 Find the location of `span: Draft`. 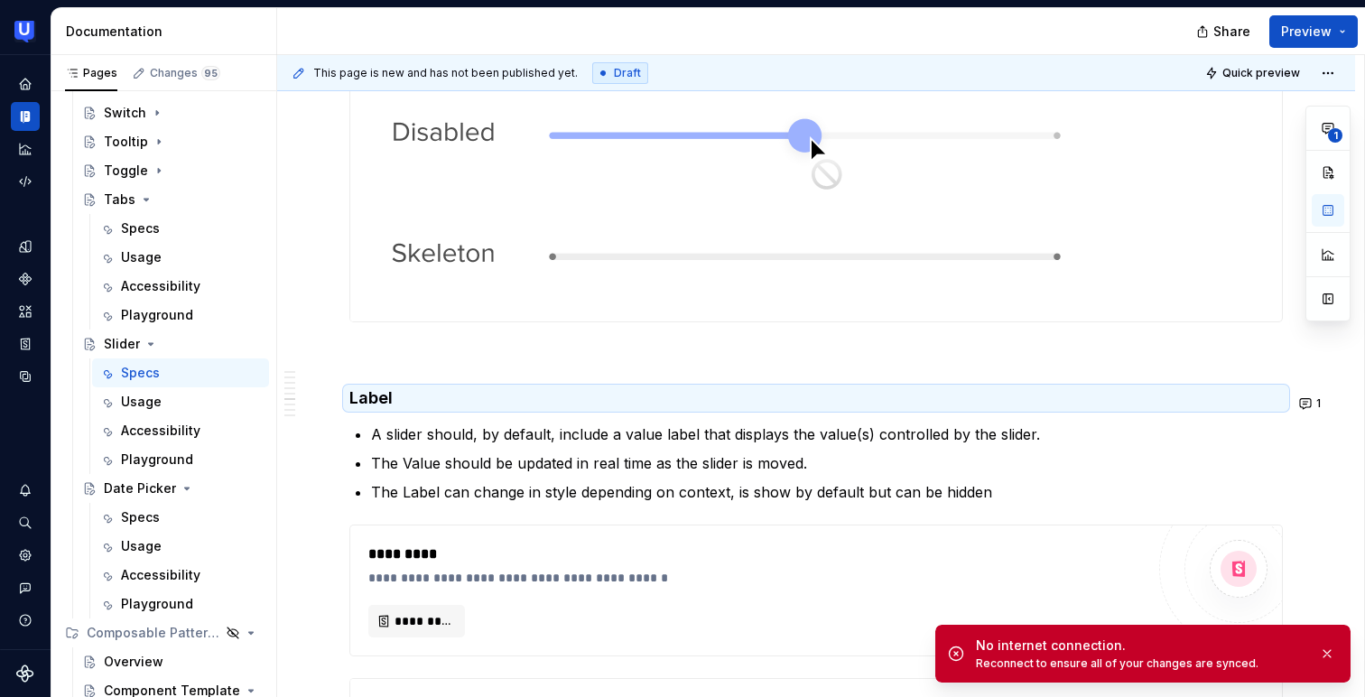

span: Draft is located at coordinates (627, 73).